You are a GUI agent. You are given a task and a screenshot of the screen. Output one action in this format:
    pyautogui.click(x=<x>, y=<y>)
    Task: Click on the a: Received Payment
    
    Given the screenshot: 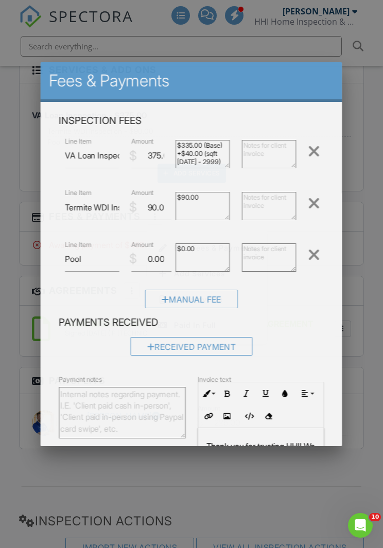 What is the action you would take?
    pyautogui.click(x=191, y=349)
    